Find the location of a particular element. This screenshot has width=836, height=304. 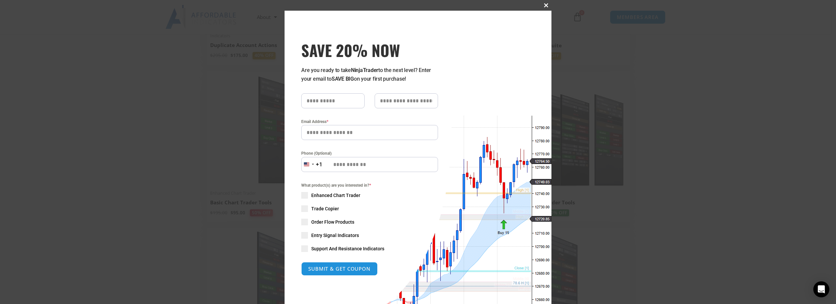

label: Support And Resistance Indicators is located at coordinates (370, 249).